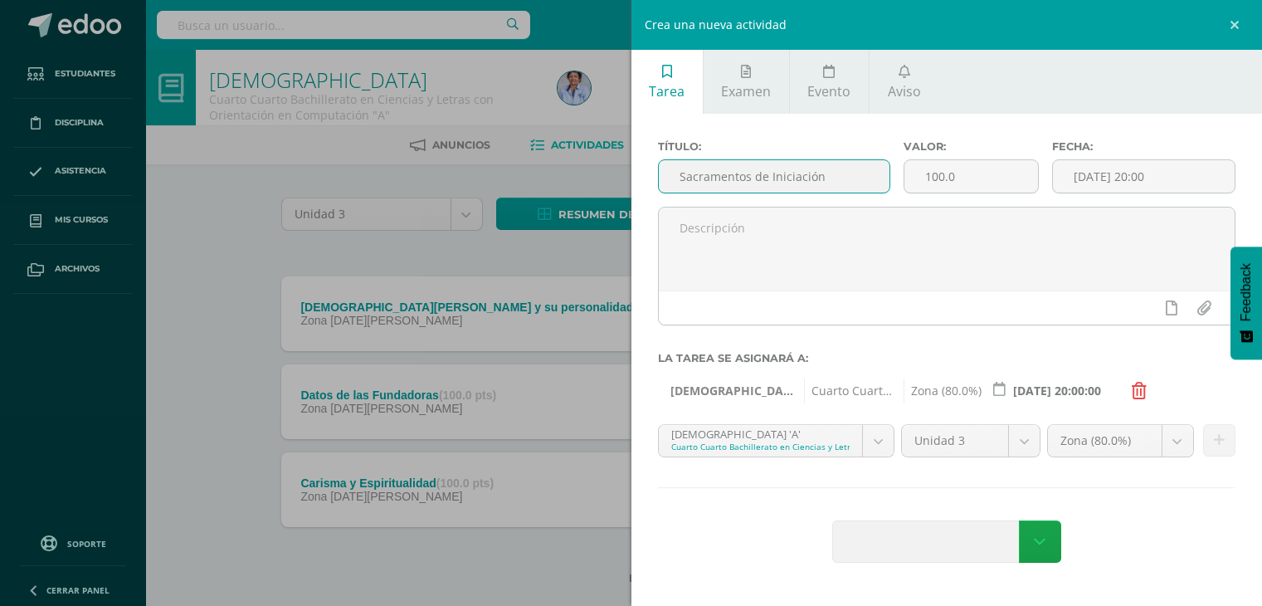 The width and height of the screenshot is (1262, 606). Describe the element at coordinates (774, 146) in the screenshot. I see `label: Título:` at that location.